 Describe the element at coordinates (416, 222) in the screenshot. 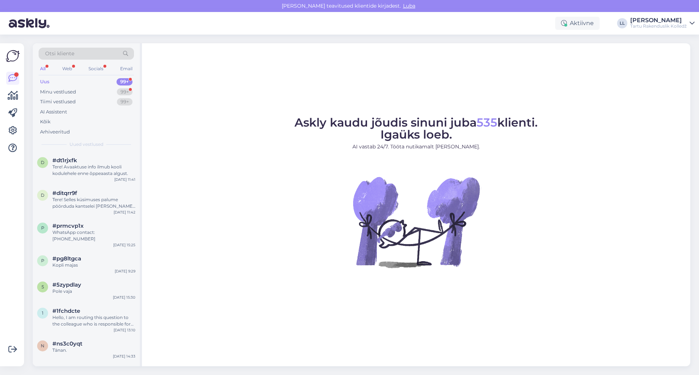

I see `img: No Chat active` at that location.